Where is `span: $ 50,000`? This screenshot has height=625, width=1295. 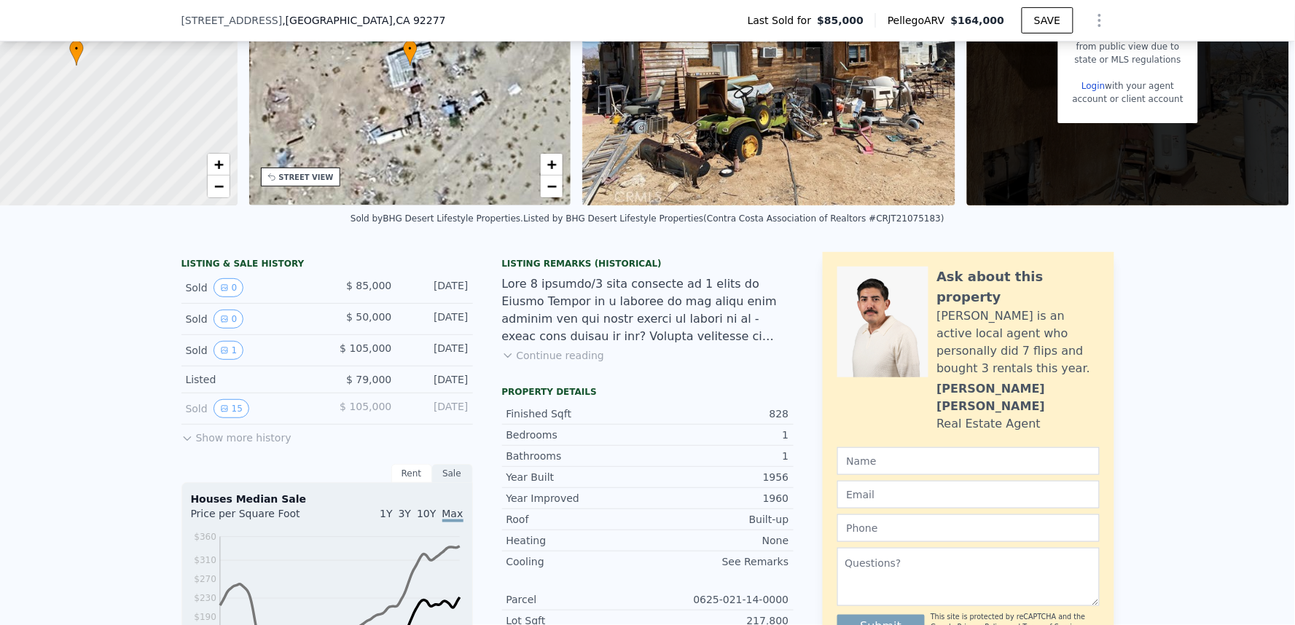 span: $ 50,000 is located at coordinates (369, 317).